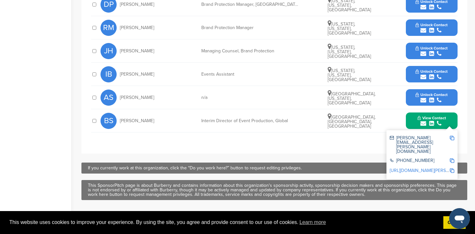 The image size is (475, 234). I want to click on div: Events Assistant, so click(250, 74).